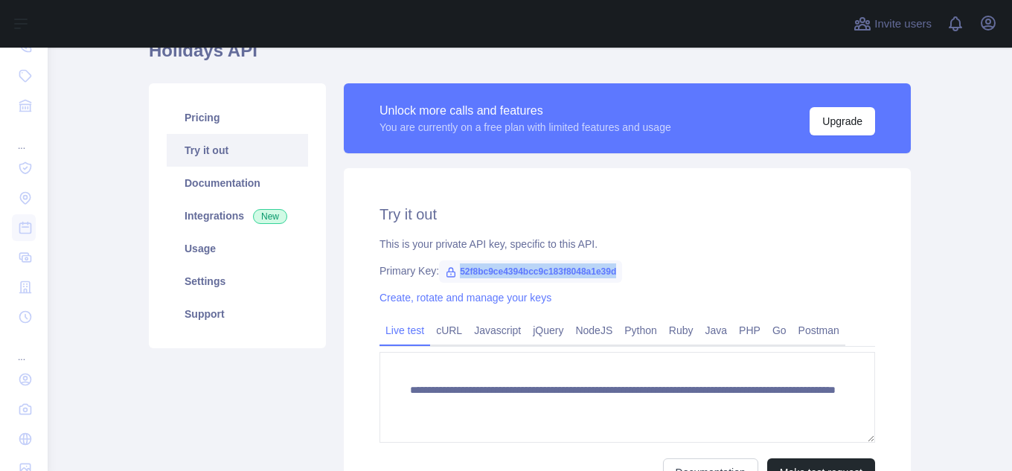 Image resolution: width=1012 pixels, height=471 pixels. What do you see at coordinates (681, 331) in the screenshot?
I see `a: Ruby` at bounding box center [681, 331].